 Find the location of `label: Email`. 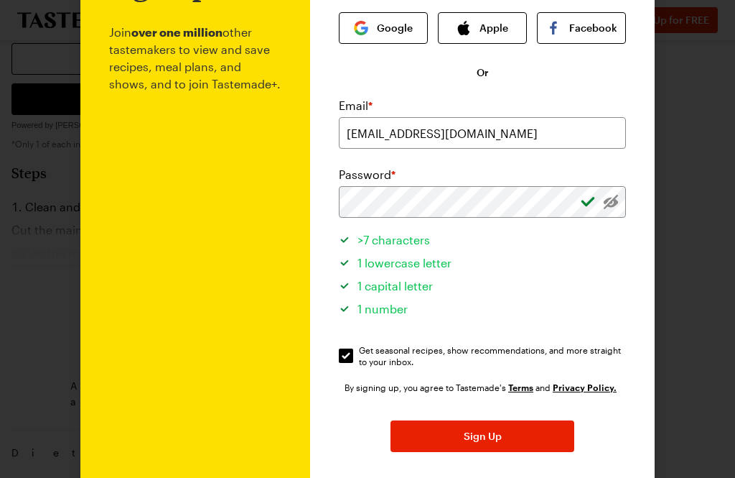

label: Email is located at coordinates (356, 106).